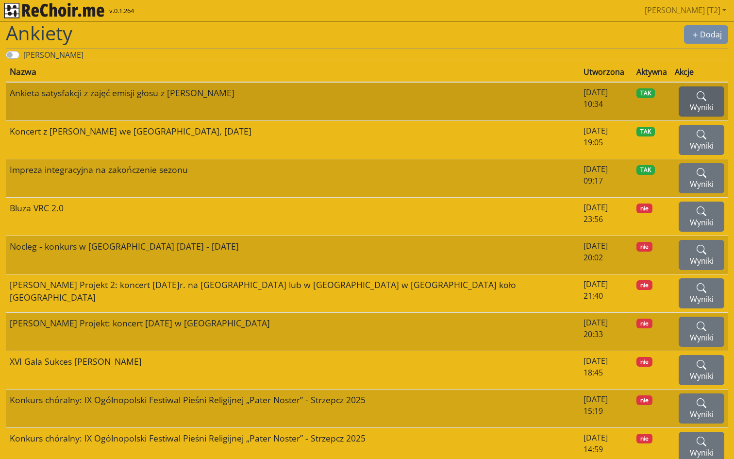  I want to click on img: rekłajer mi, so click(54, 11).